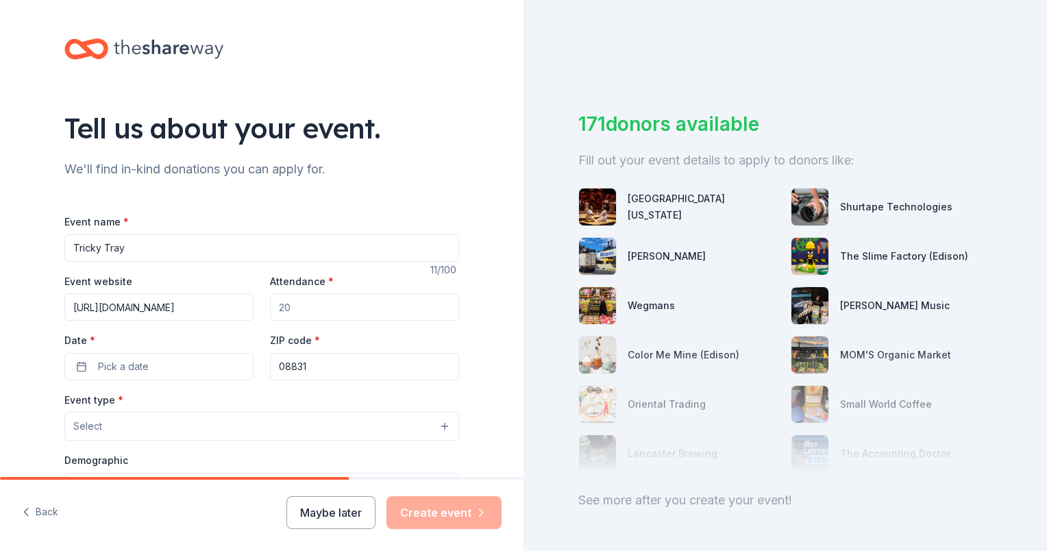 The width and height of the screenshot is (1047, 551). What do you see at coordinates (365, 307) in the screenshot?
I see `input: 20` at bounding box center [365, 307].